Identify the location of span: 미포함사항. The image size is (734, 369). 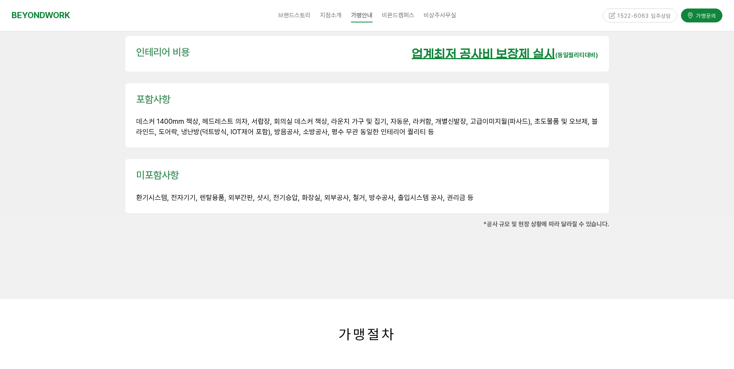
(157, 175).